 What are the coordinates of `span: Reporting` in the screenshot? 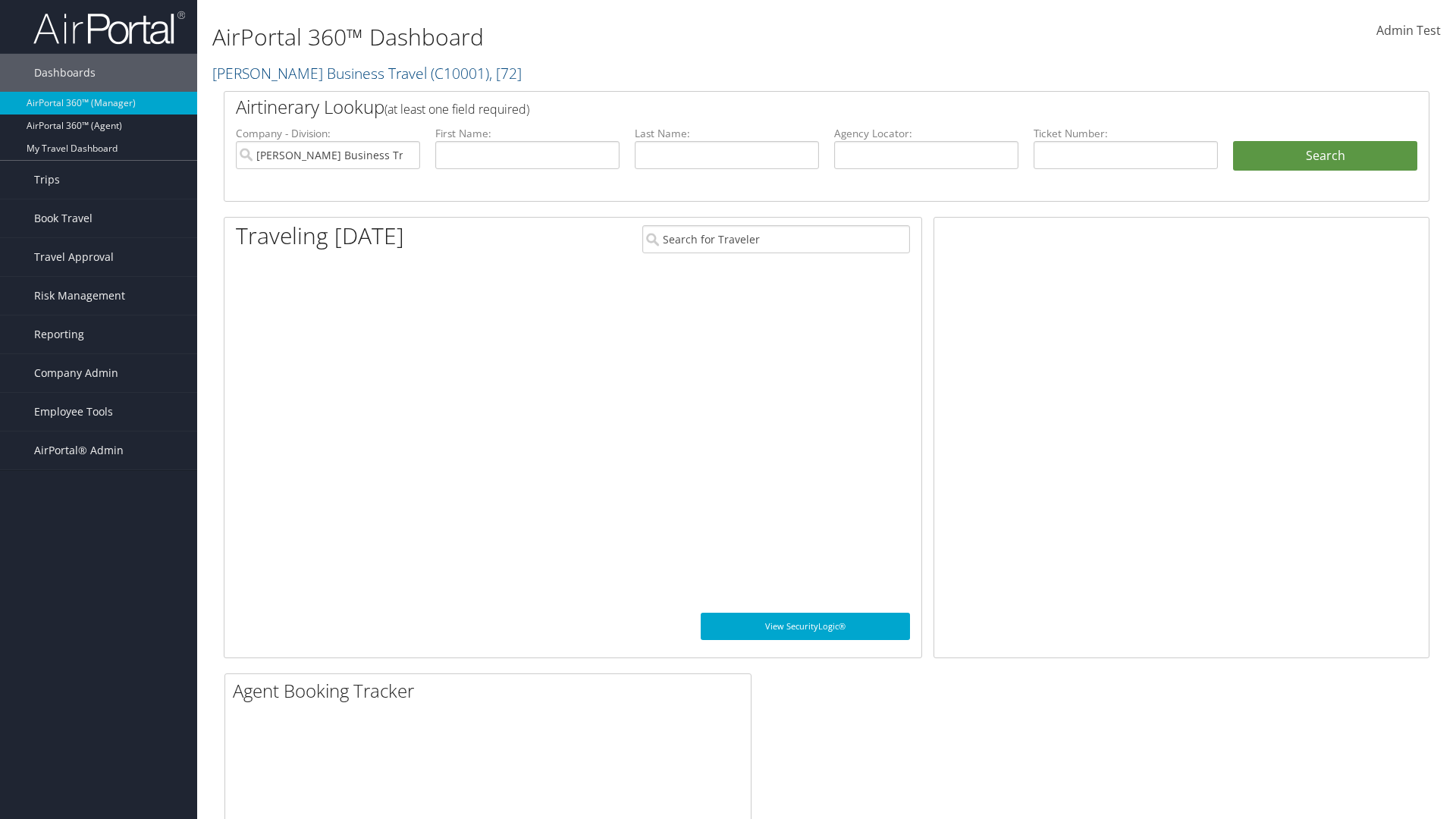 It's located at (59, 334).